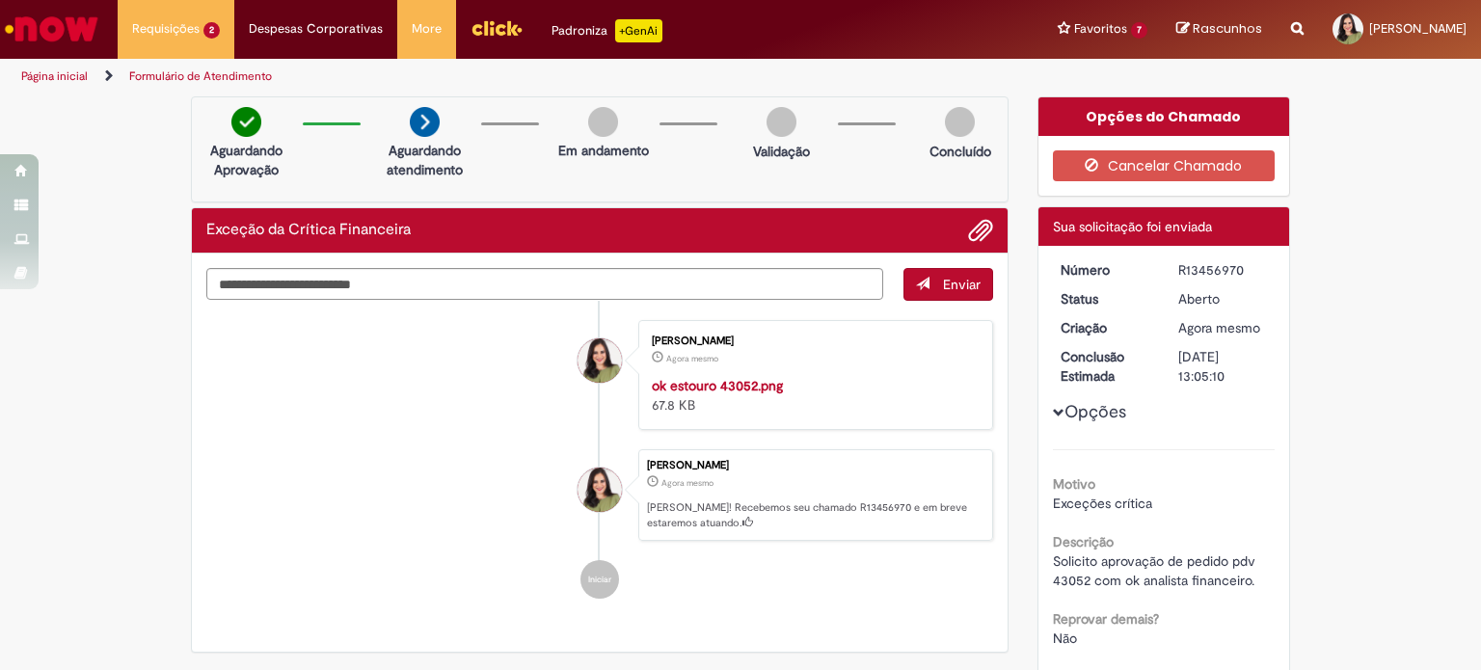  I want to click on span: Despesas Corporativas, so click(315, 29).